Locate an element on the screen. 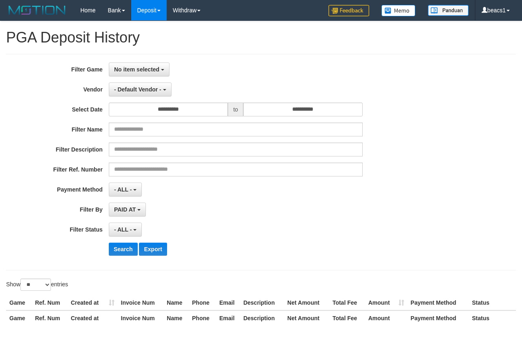 The width and height of the screenshot is (522, 339). span: No item selected is located at coordinates (137, 69).